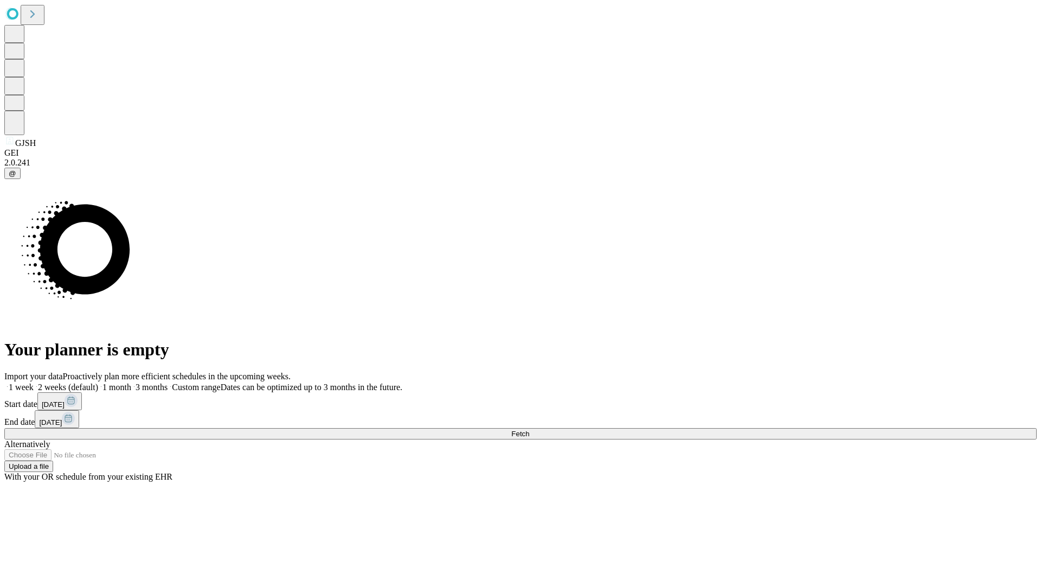  I want to click on h1: Your planner is empty, so click(521, 349).